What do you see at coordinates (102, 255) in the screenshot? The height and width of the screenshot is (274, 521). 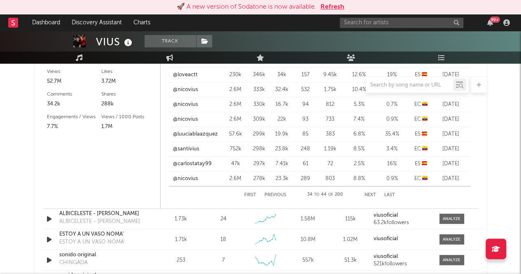 I see `a: sonido original` at bounding box center [102, 255].